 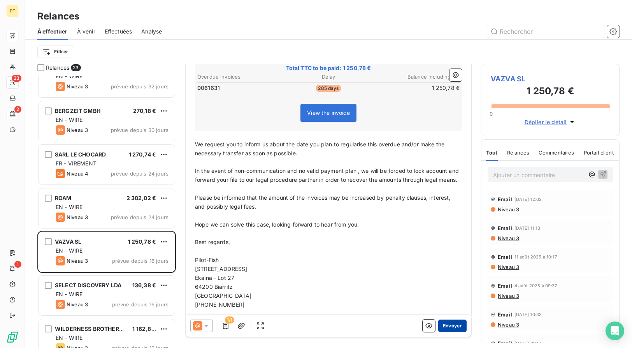 What do you see at coordinates (86, 32) in the screenshot?
I see `span: À venir` at bounding box center [86, 32].